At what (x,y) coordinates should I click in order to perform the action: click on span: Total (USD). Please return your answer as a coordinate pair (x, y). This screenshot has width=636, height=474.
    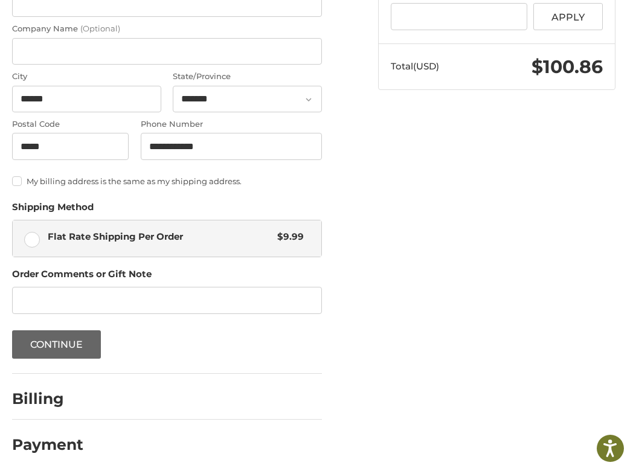
    Looking at the image, I should click on (415, 66).